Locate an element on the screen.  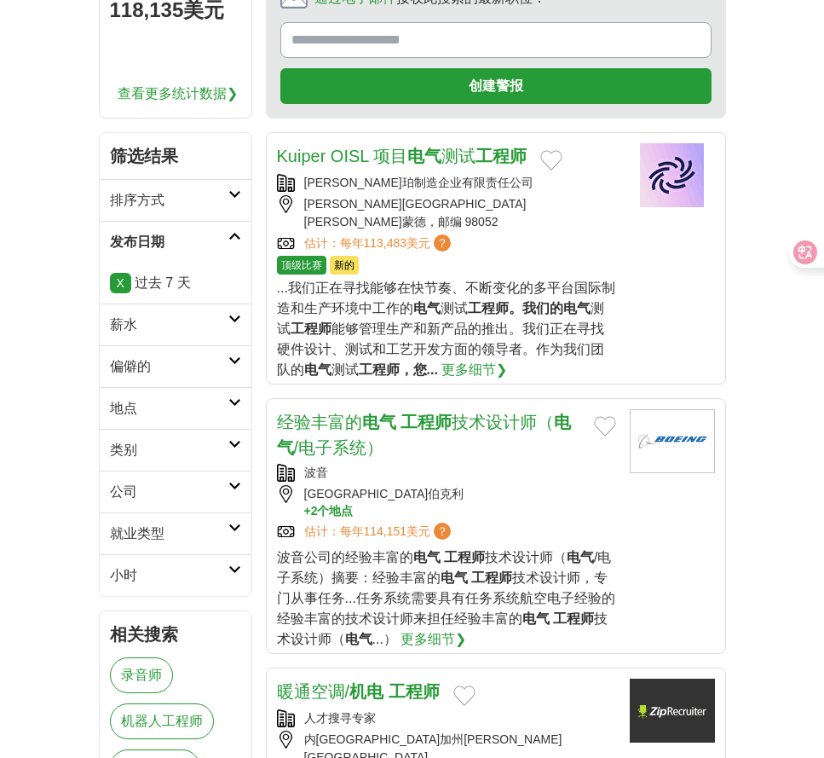
font: X is located at coordinates (120, 283).